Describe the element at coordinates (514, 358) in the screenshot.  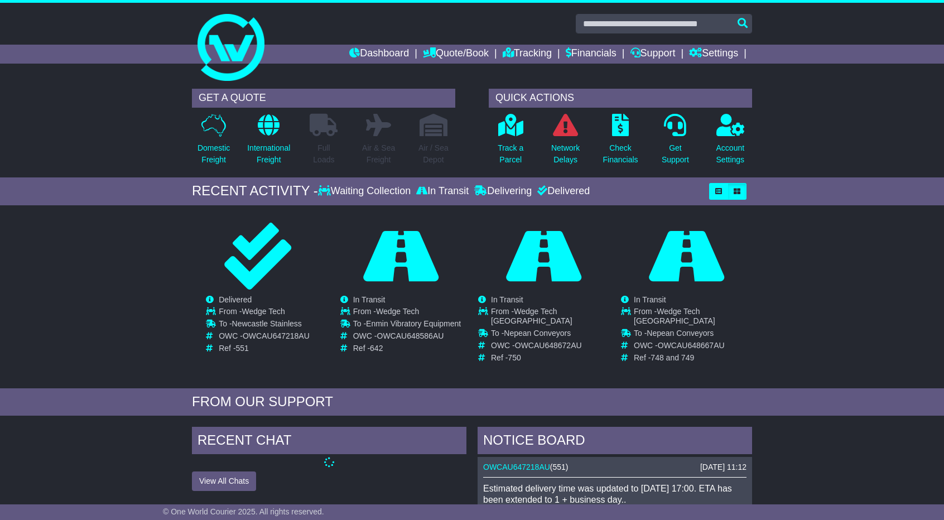
I see `span: 750` at that location.